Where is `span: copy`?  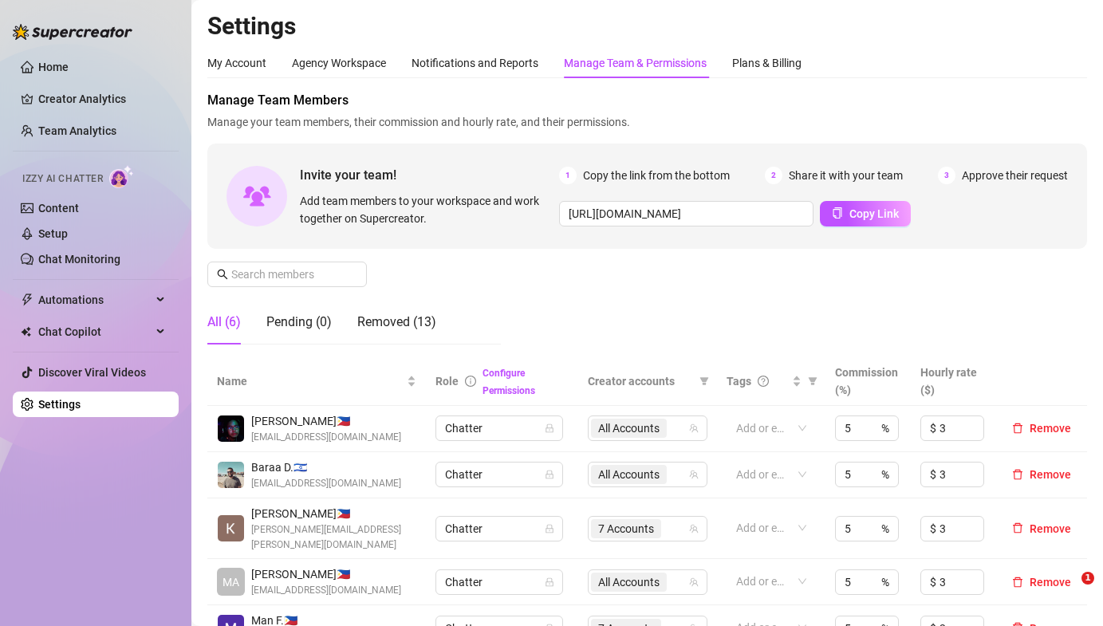
span: copy is located at coordinates (838, 213).